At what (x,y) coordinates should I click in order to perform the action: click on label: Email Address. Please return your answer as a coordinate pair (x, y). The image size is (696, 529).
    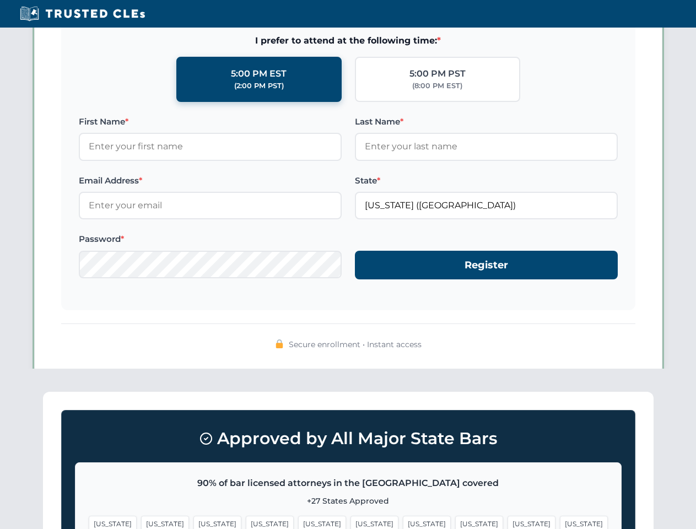
    Looking at the image, I should click on (210, 181).